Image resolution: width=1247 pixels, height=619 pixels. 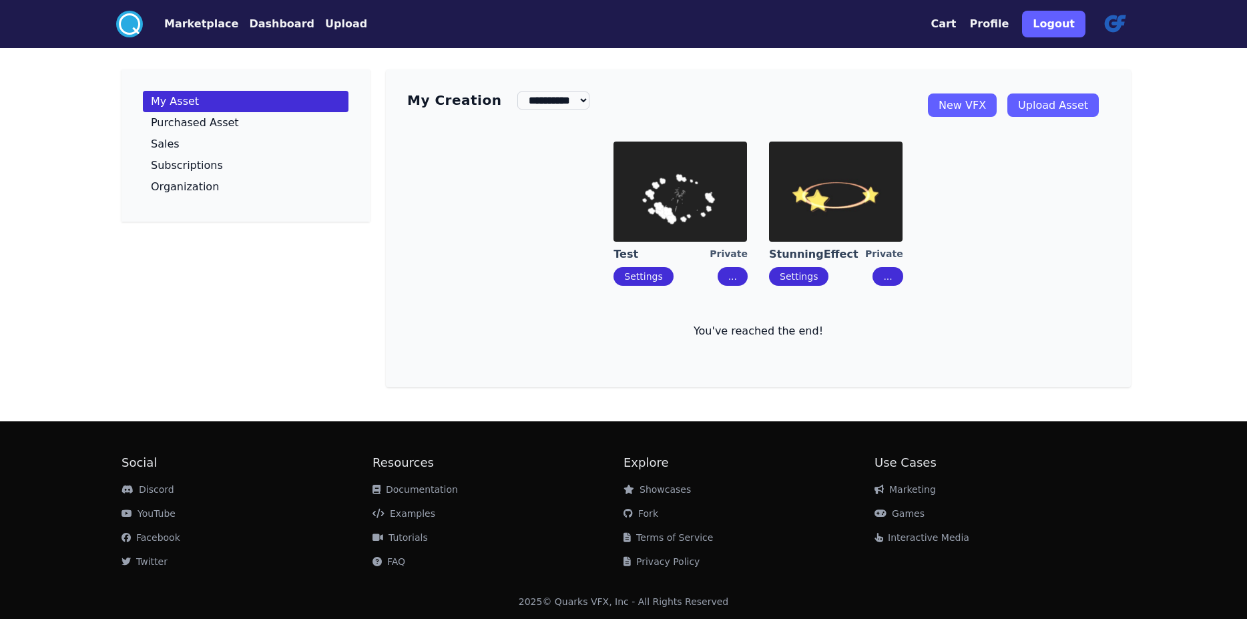 What do you see at coordinates (454, 100) in the screenshot?
I see `h3: My Creation` at bounding box center [454, 100].